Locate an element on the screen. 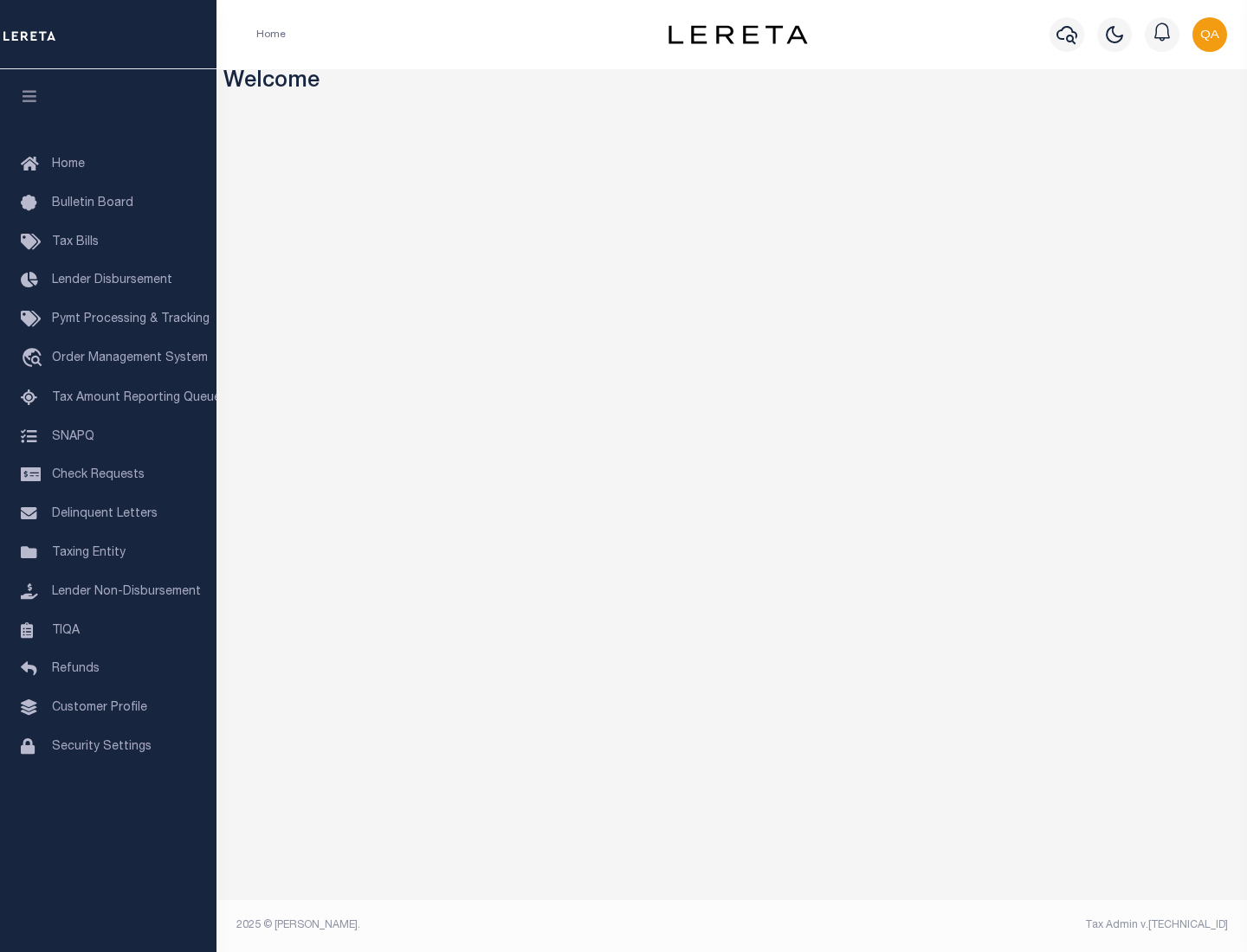 This screenshot has height=952, width=1247. span: Customer Profile is located at coordinates (100, 708).